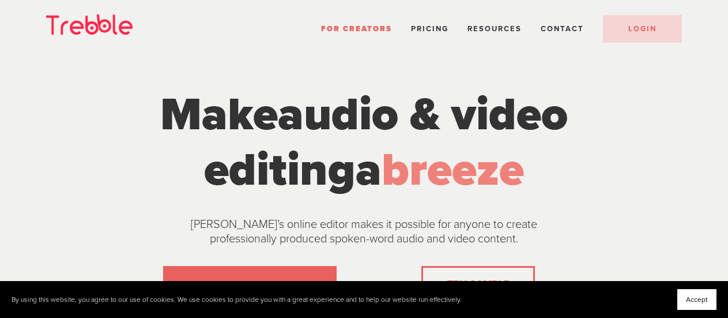 The image size is (728, 318). I want to click on a: TRY SAMPLE, so click(478, 284).